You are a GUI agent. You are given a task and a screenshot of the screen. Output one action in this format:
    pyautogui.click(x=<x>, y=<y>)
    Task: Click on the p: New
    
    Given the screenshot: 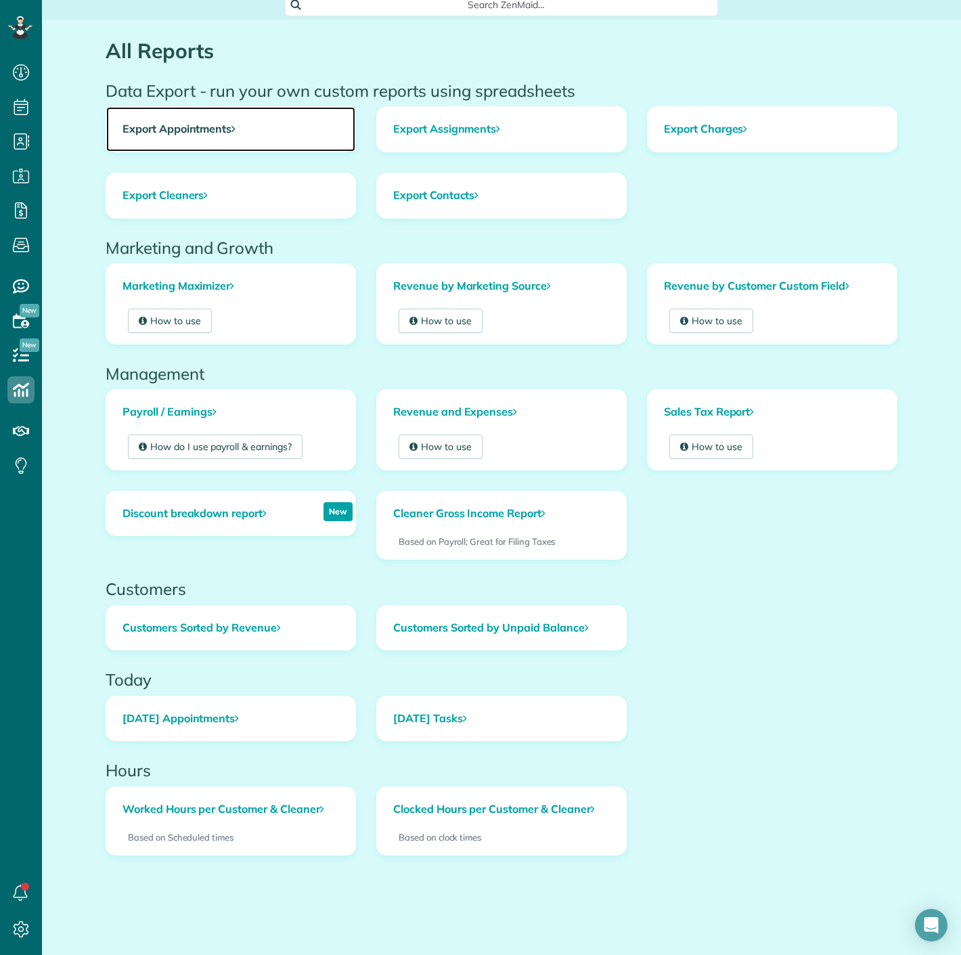 What is the action you would take?
    pyautogui.click(x=338, y=512)
    